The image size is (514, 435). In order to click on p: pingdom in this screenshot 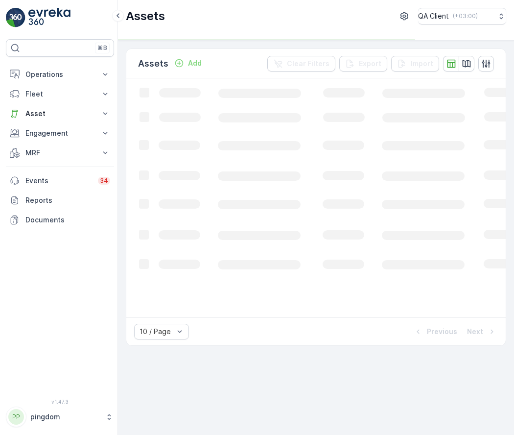, I will do `click(65, 417)`.